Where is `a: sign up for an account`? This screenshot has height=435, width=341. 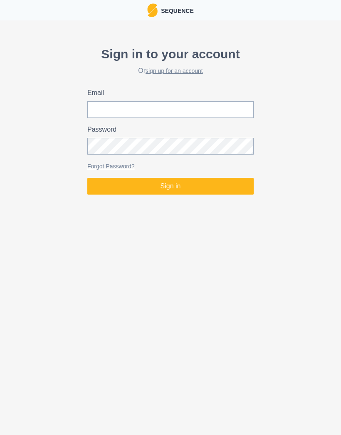 a: sign up for an account is located at coordinates (174, 71).